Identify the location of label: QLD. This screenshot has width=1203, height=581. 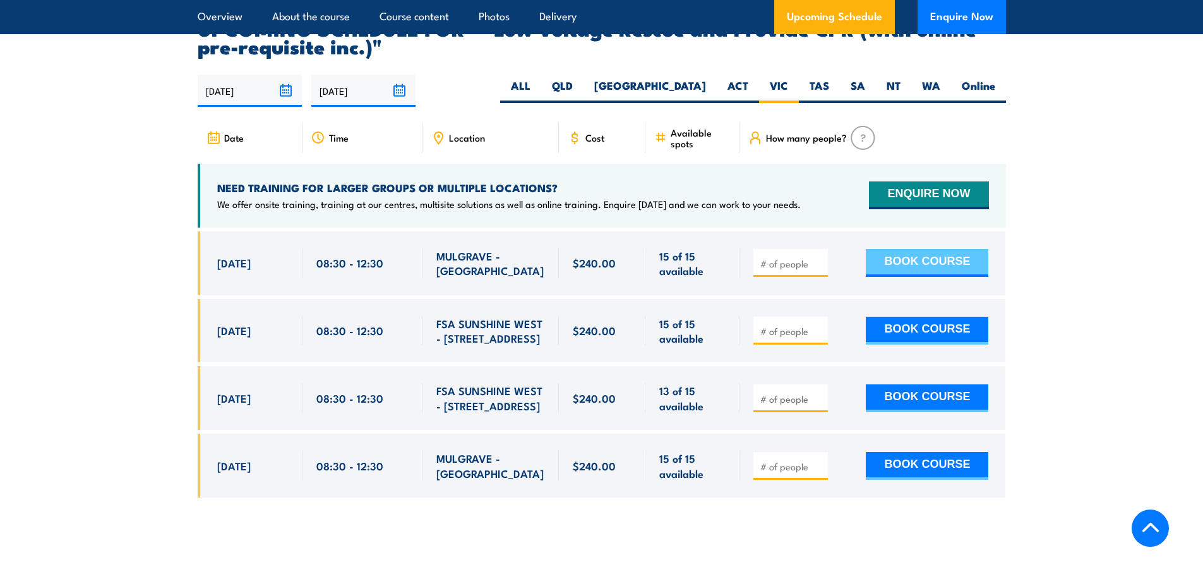
(562, 90).